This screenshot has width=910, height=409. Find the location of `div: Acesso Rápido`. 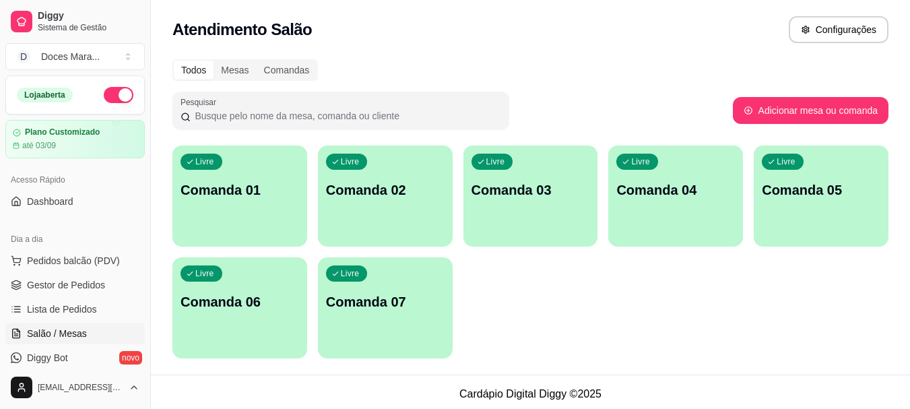

div: Acesso Rápido is located at coordinates (75, 180).